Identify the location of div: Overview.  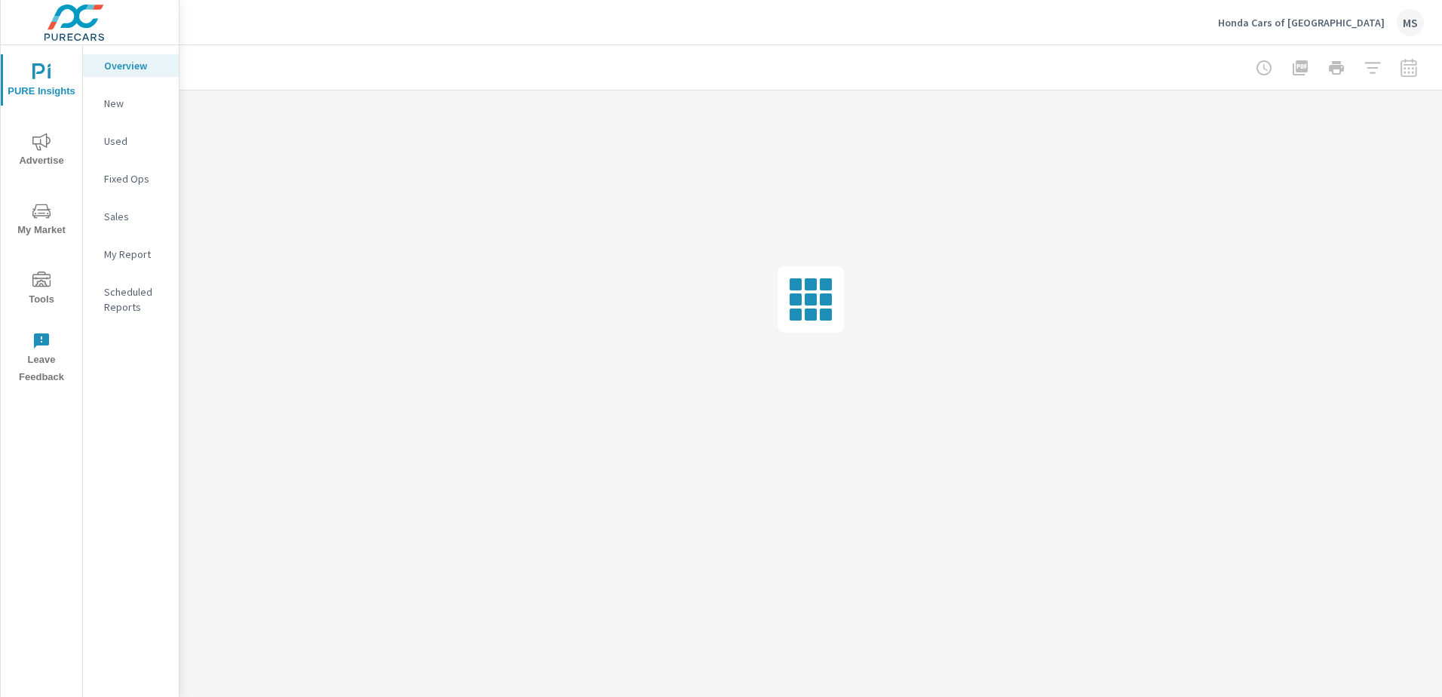
(130, 66).